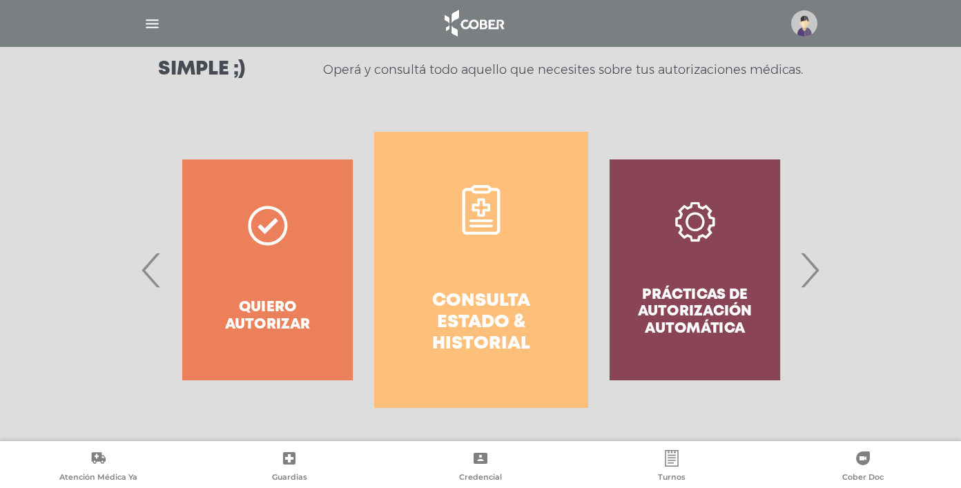 The height and width of the screenshot is (488, 961). What do you see at coordinates (481, 467) in the screenshot?
I see `a: Credencial` at bounding box center [481, 467].